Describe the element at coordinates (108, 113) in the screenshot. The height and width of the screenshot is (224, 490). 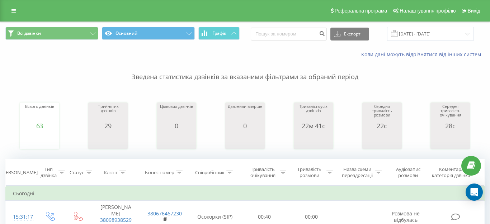
I see `div: Прийнятих дзвінків` at that location.